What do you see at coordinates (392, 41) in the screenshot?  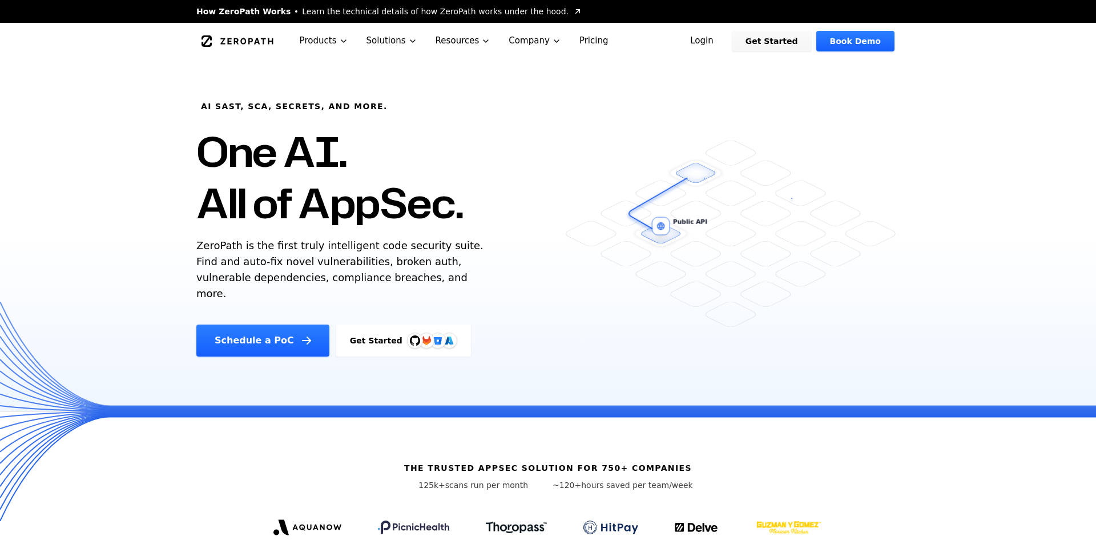 I see `button: Solutions` at bounding box center [392, 41].